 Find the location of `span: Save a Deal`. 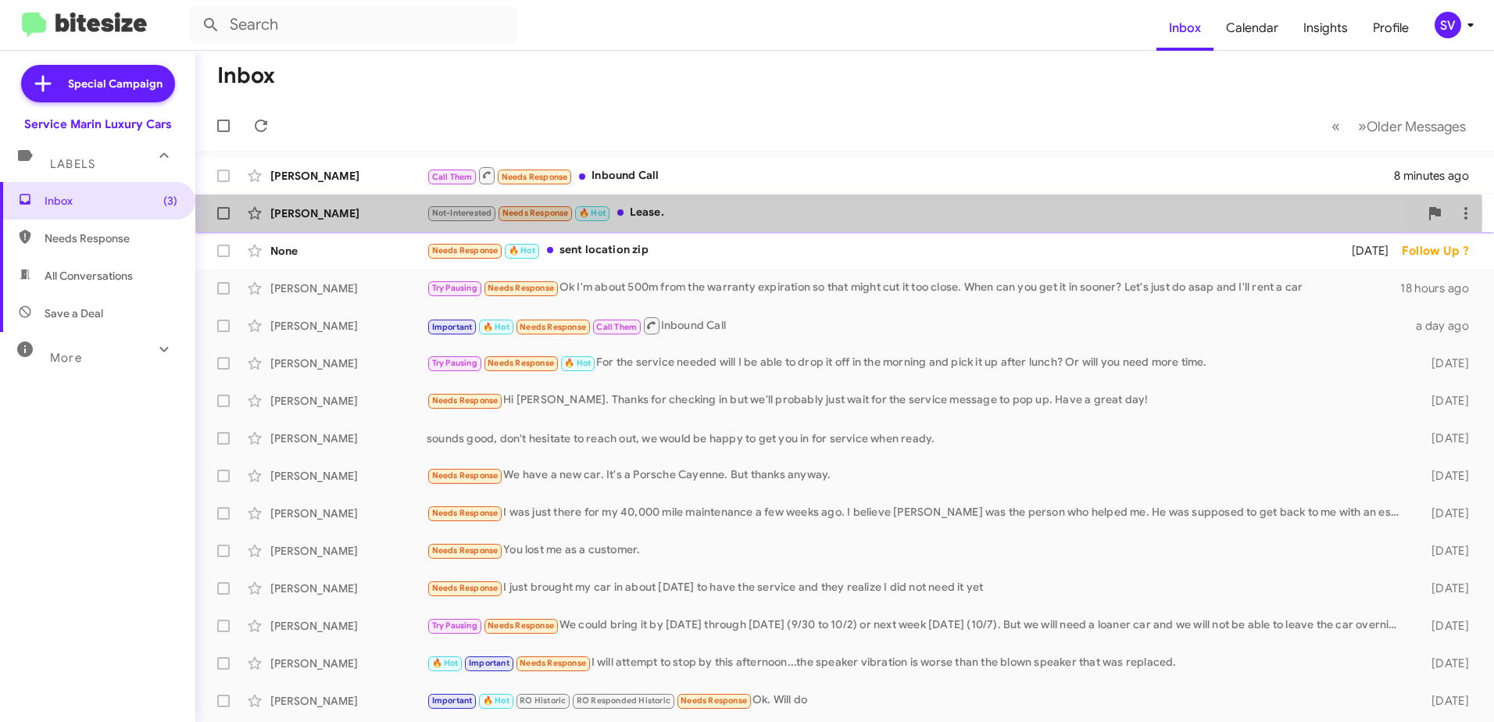

span: Save a Deal is located at coordinates (73, 313).